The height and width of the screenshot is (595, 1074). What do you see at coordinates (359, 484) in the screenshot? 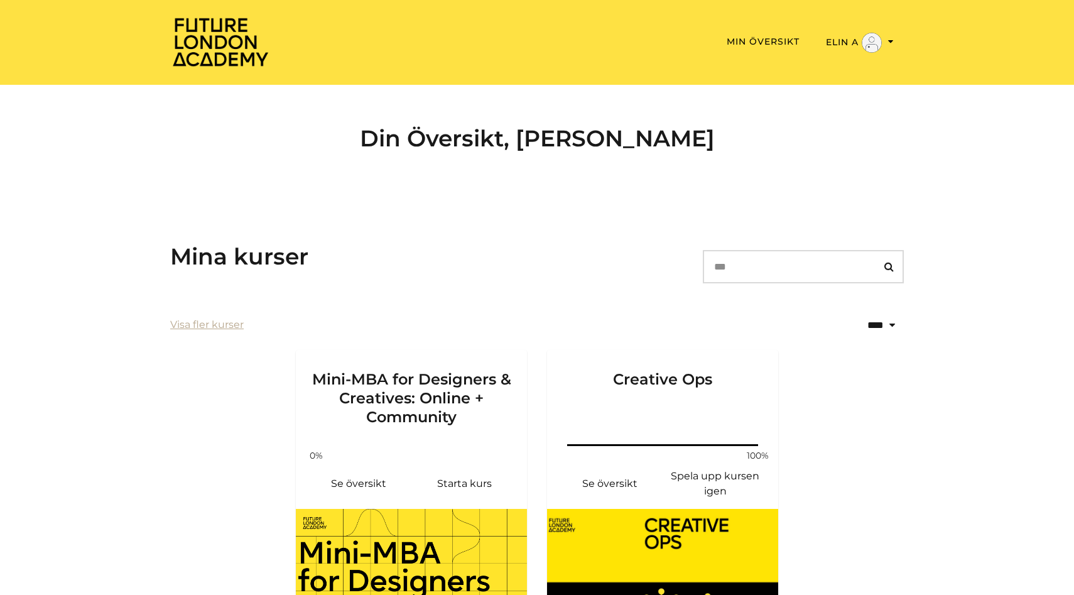
I see `a: Mini-MBA for Designers & Creatives: Online + Community: Se översikt` at bounding box center [359, 484].